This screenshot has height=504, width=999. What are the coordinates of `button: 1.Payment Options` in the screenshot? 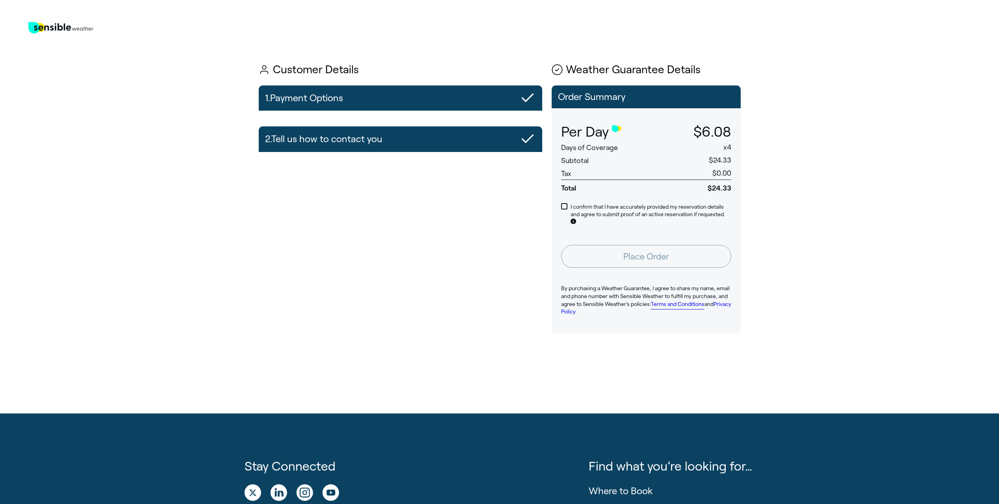 It's located at (400, 98).